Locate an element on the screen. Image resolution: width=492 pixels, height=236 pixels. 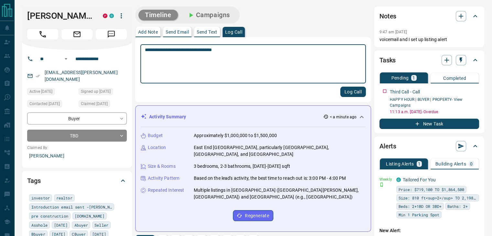
span: realtor is located at coordinates (64, 198).